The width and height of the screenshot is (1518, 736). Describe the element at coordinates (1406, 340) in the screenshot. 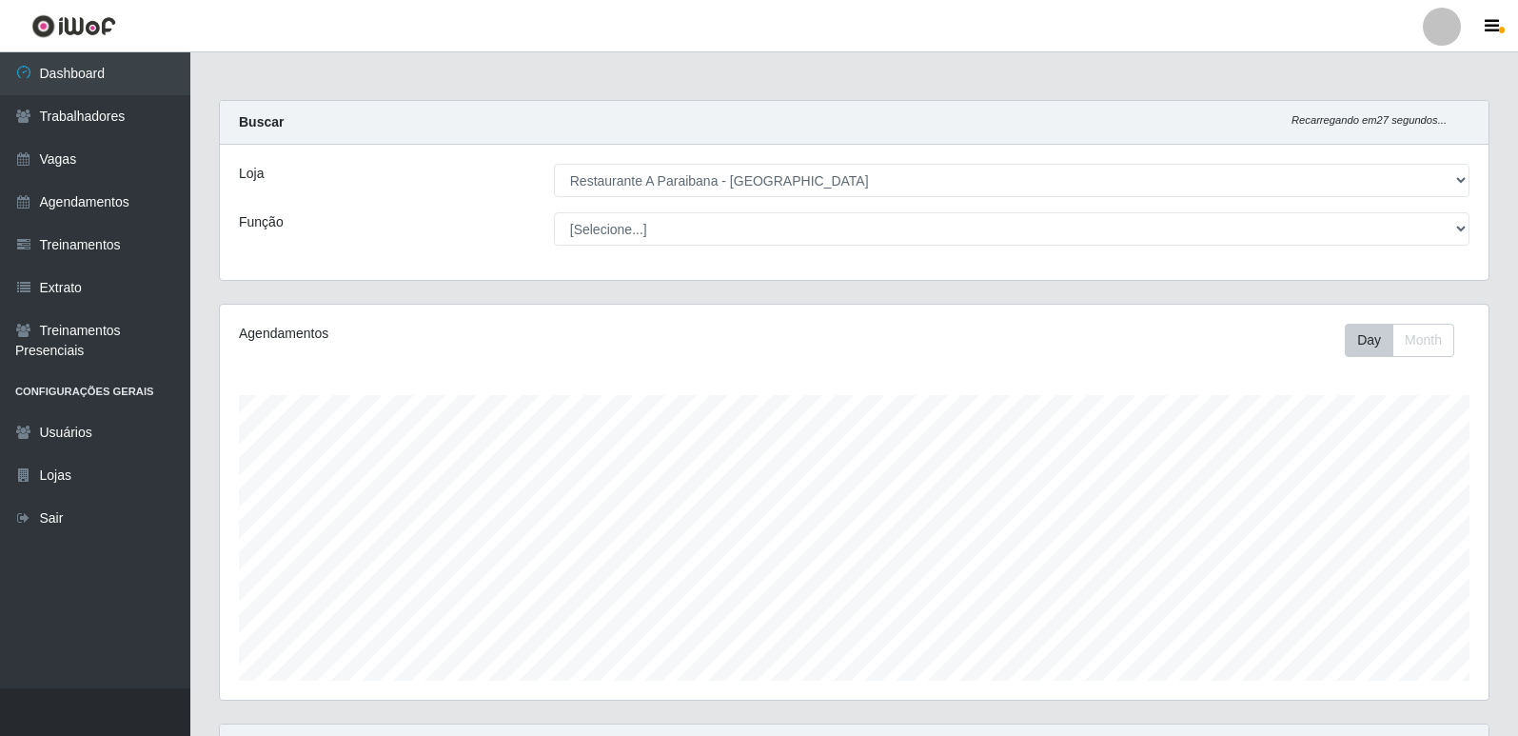

I see `div: Toolbar with button groups` at that location.